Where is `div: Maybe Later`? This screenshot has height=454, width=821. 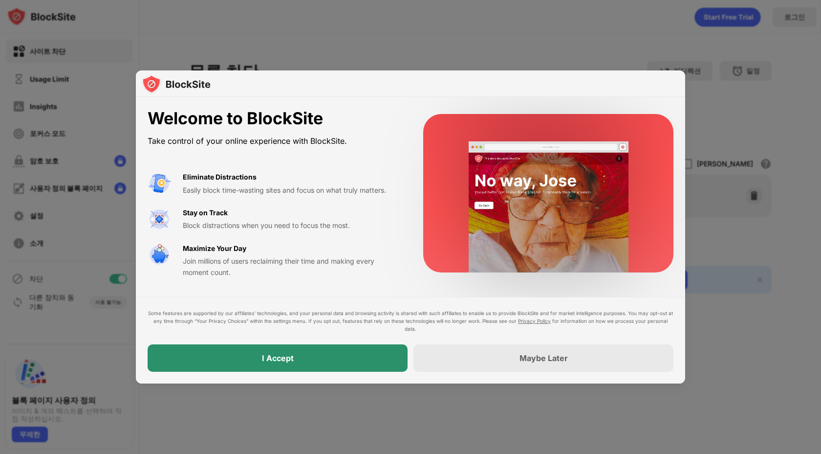 div: Maybe Later is located at coordinates (544, 358).